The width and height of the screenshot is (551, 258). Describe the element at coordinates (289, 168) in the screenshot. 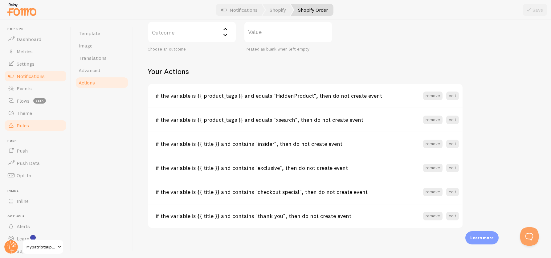

I see `h3: if the variable is {{ title }} and contains "exclusive", then do not create event` at that location.